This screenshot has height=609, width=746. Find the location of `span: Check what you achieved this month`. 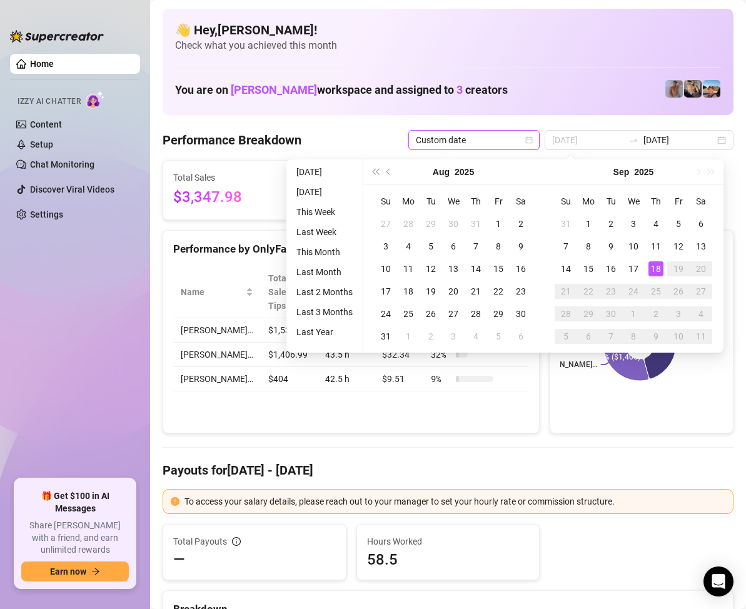

span: Check what you achieved this month is located at coordinates (448, 46).